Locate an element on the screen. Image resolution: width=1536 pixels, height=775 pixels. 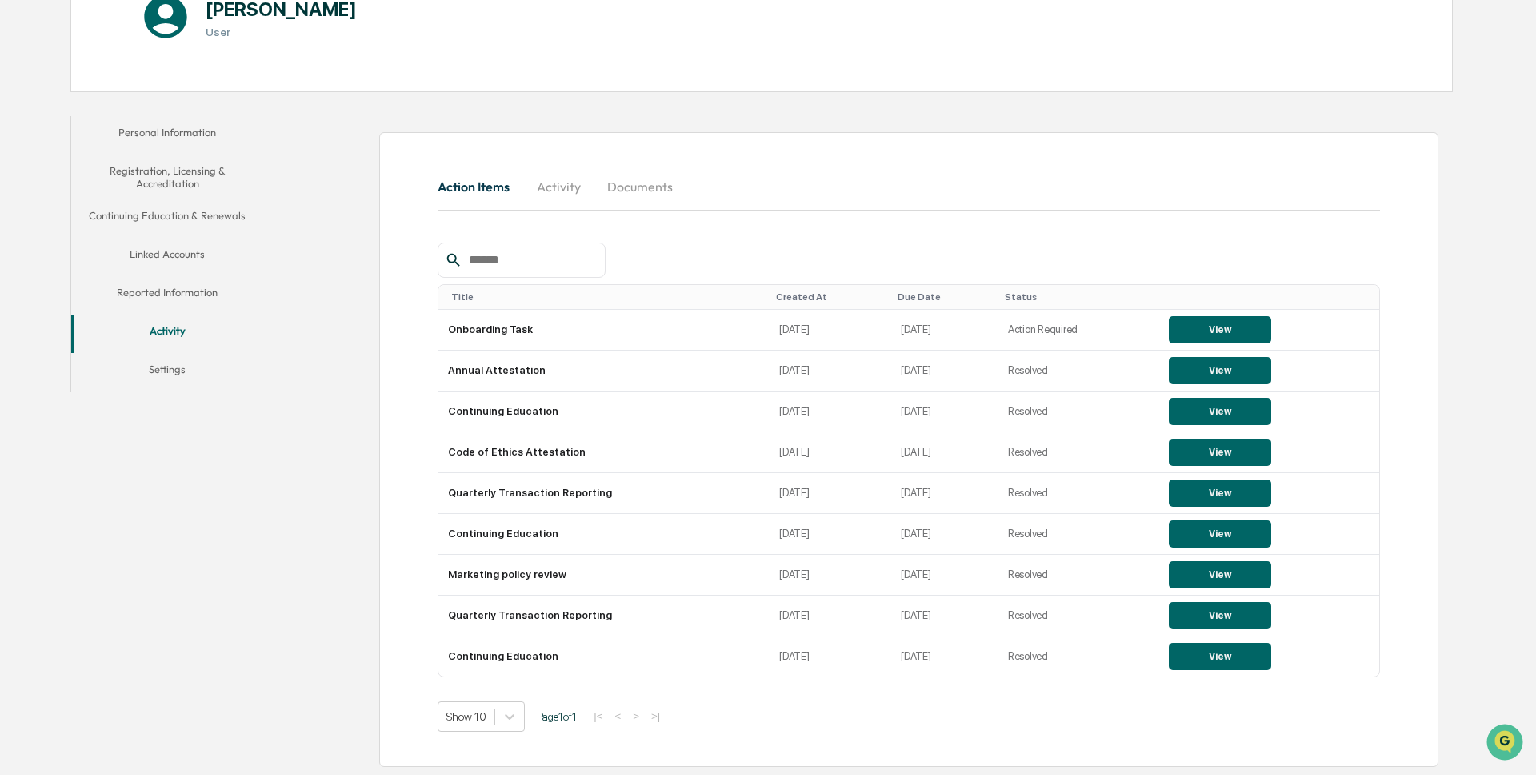
span: Data Lookup is located at coordinates (66, 240).